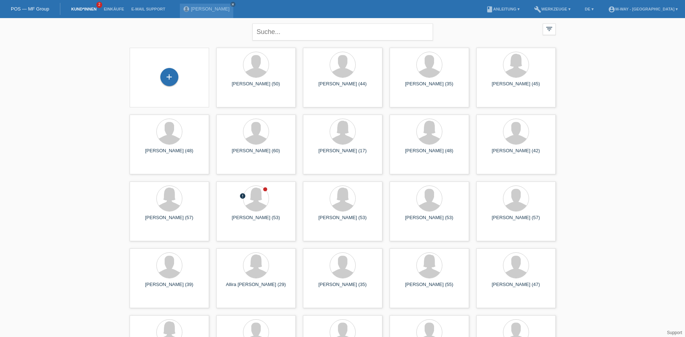  I want to click on i: error, so click(243, 196).